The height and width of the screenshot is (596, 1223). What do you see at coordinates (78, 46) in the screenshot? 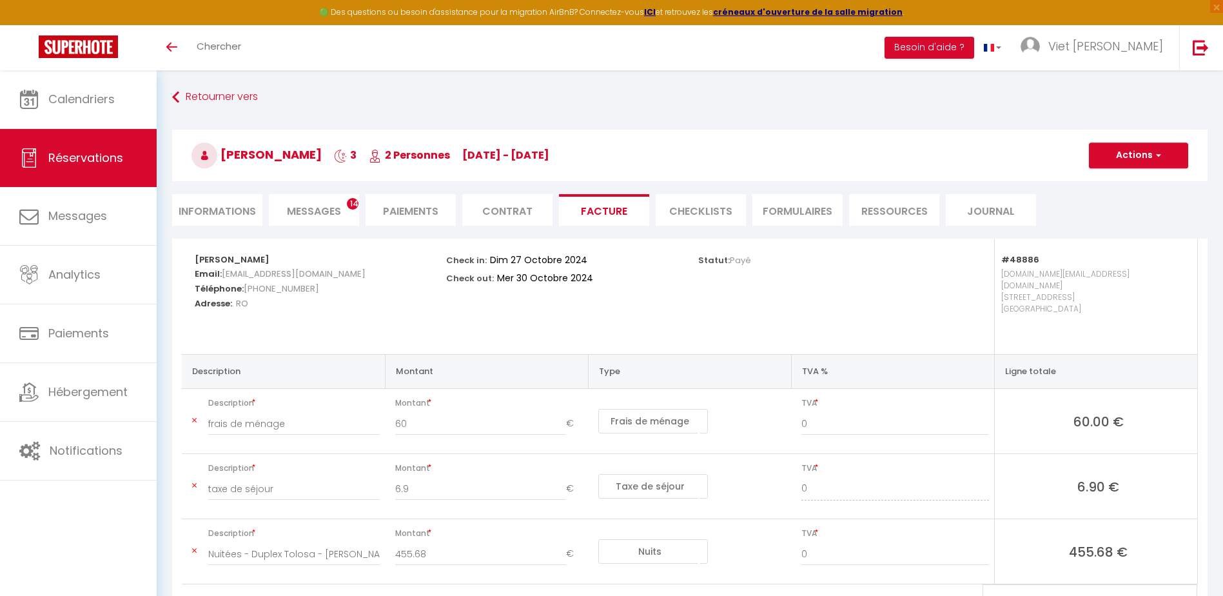
I see `img: Super Booking` at bounding box center [78, 46].